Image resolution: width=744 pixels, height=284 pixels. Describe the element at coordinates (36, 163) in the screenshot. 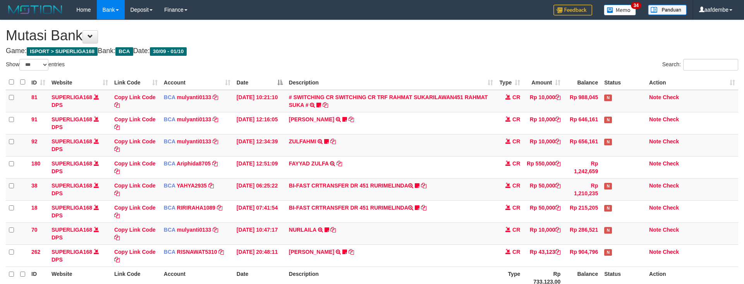

I see `span: 180` at that location.